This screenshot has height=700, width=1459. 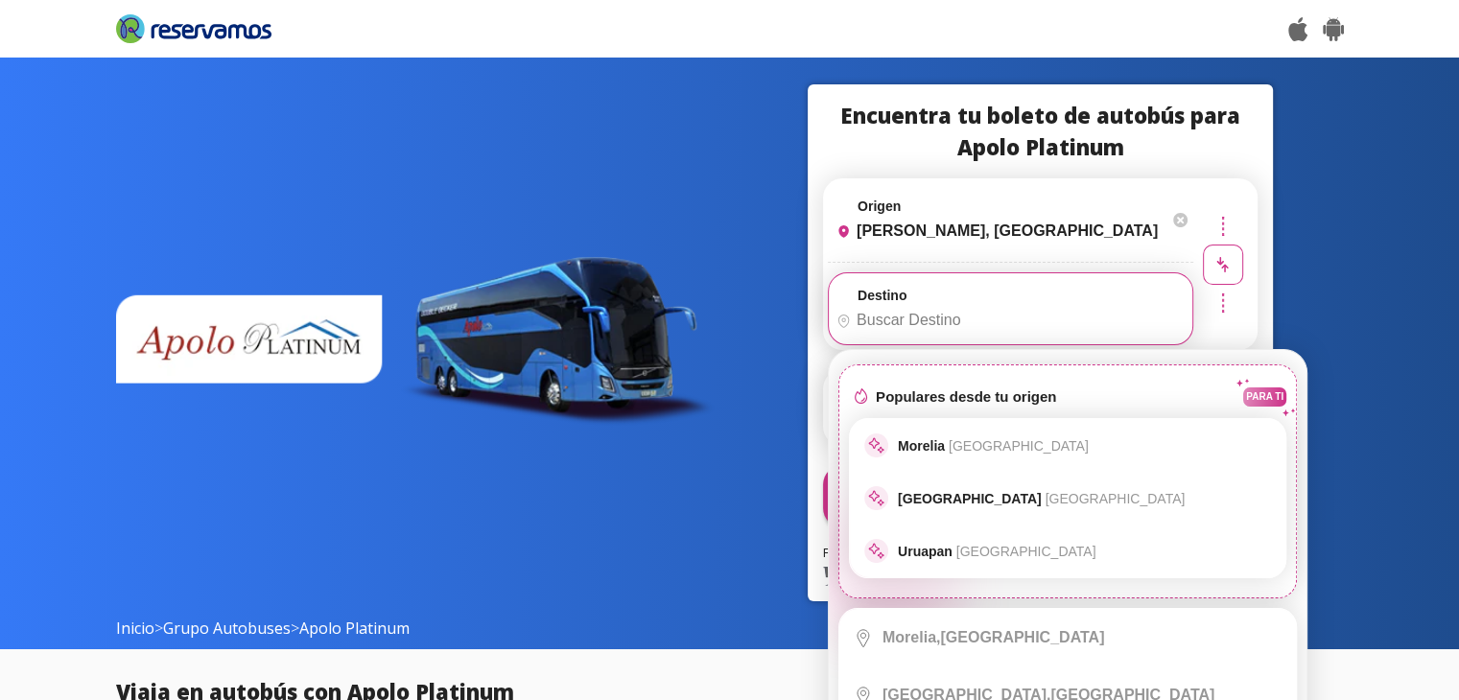 What do you see at coordinates (1298, 29) in the screenshot?
I see `img: App Store` at bounding box center [1298, 29].